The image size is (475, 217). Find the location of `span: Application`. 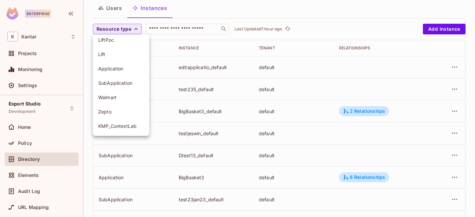

span: Application is located at coordinates (121, 69).